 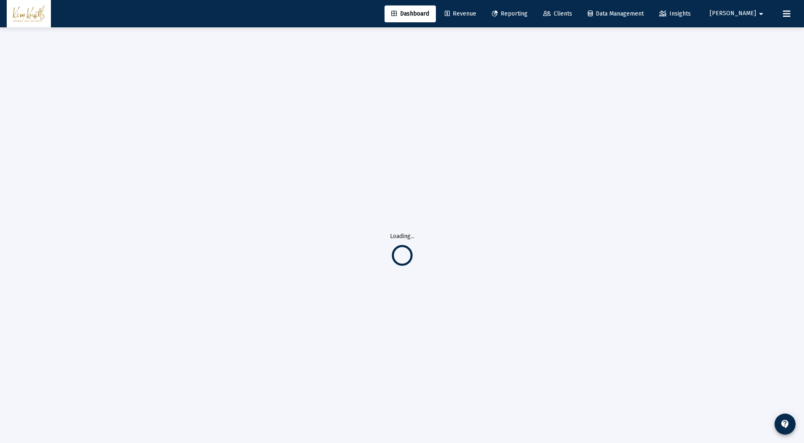 What do you see at coordinates (410, 13) in the screenshot?
I see `span: Dashboard` at bounding box center [410, 13].